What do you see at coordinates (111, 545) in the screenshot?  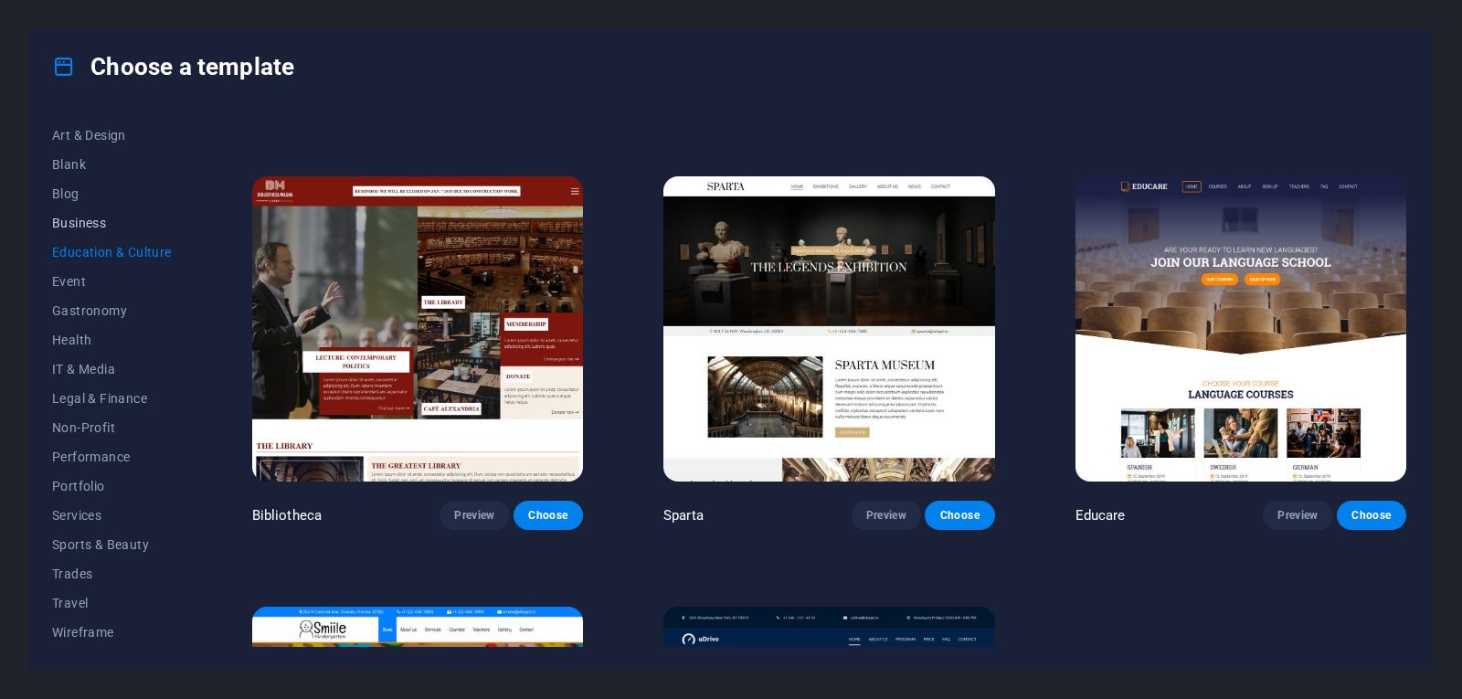 I see `button: Sports & Beauty` at bounding box center [111, 545].